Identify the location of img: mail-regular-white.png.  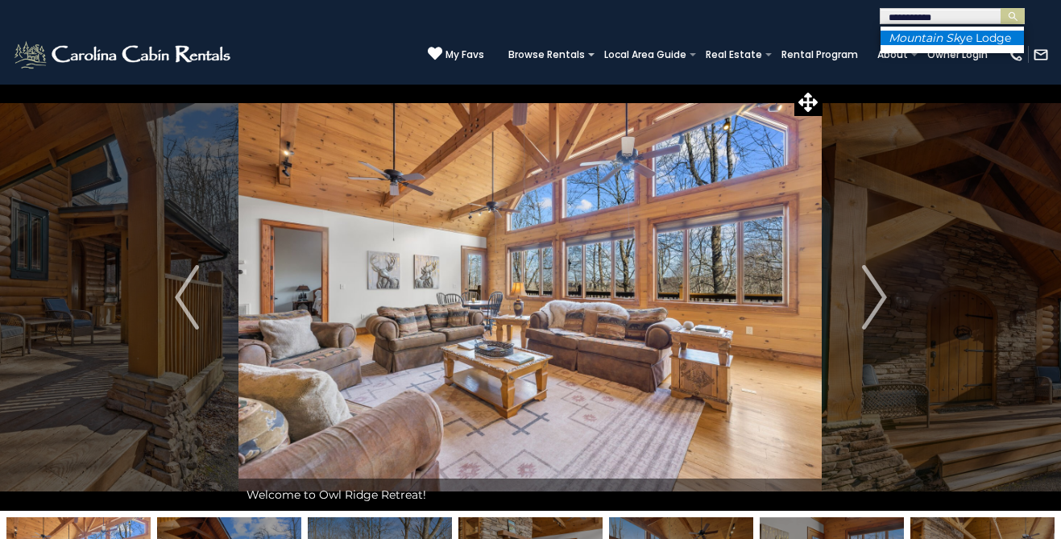
(1041, 55).